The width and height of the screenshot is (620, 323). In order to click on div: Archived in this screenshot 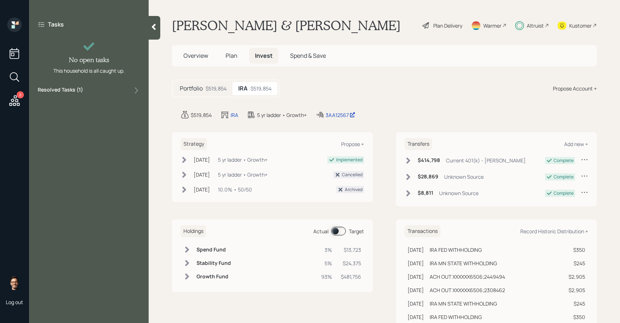, I will do `click(354, 189)`.